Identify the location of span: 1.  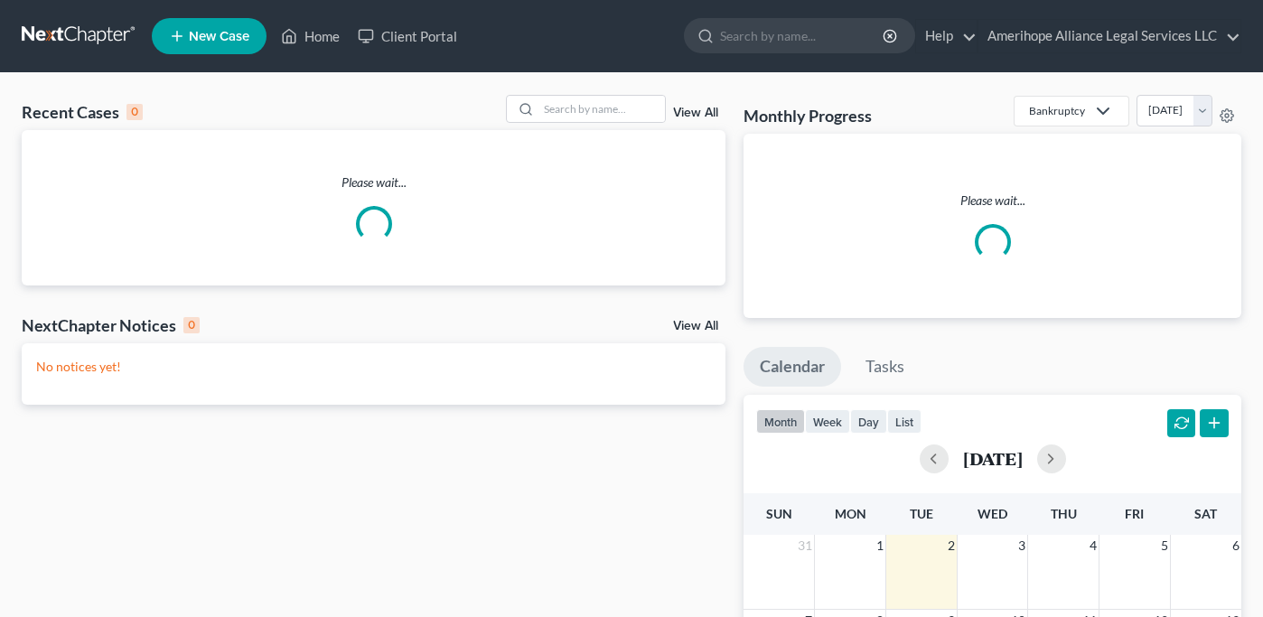
(880, 546).